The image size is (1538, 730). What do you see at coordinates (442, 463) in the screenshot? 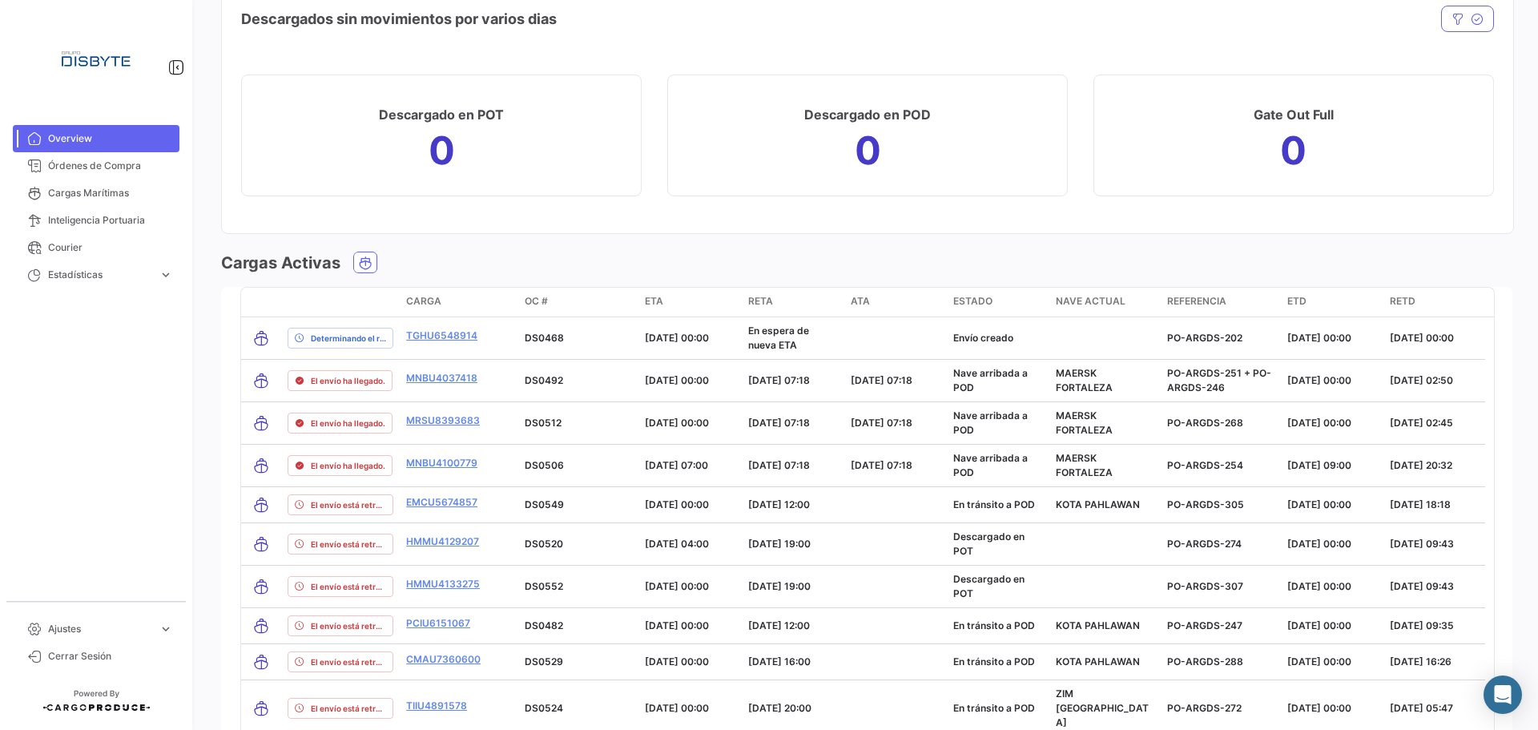
I see `a: MNBU4100779` at bounding box center [442, 463].